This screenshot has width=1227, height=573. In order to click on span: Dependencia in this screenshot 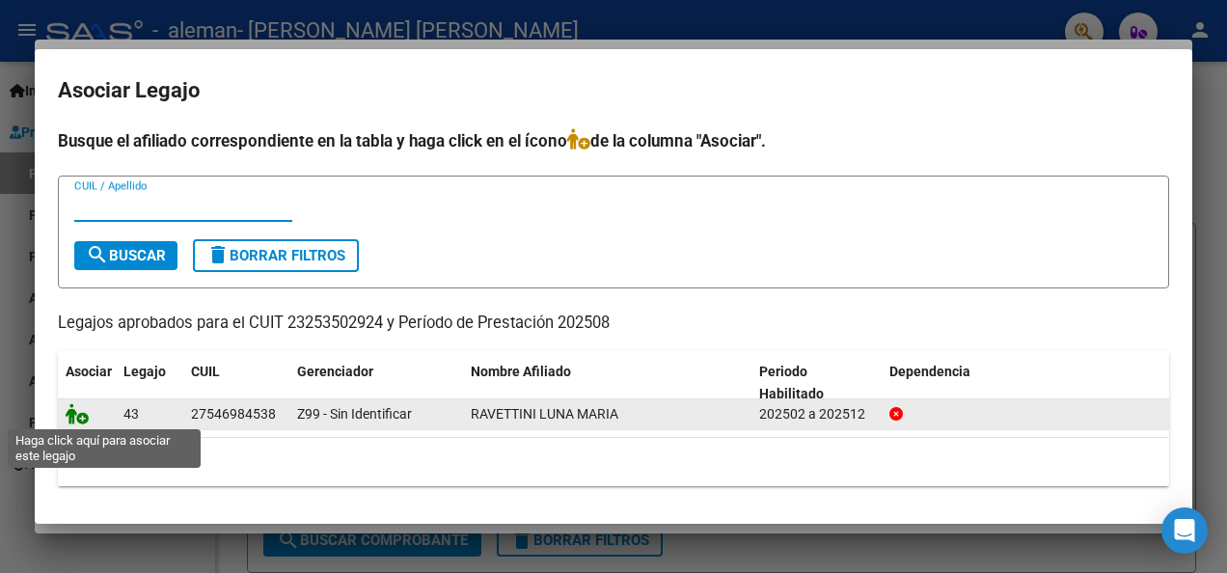, I will do `click(930, 371)`.